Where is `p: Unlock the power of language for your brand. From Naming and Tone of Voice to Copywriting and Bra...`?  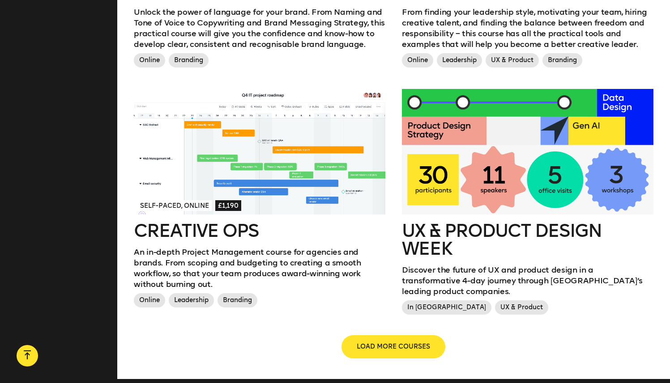
p: Unlock the power of language for your brand. From Naming and Tone of Voice to Copywriting and Bra... is located at coordinates (259, 28).